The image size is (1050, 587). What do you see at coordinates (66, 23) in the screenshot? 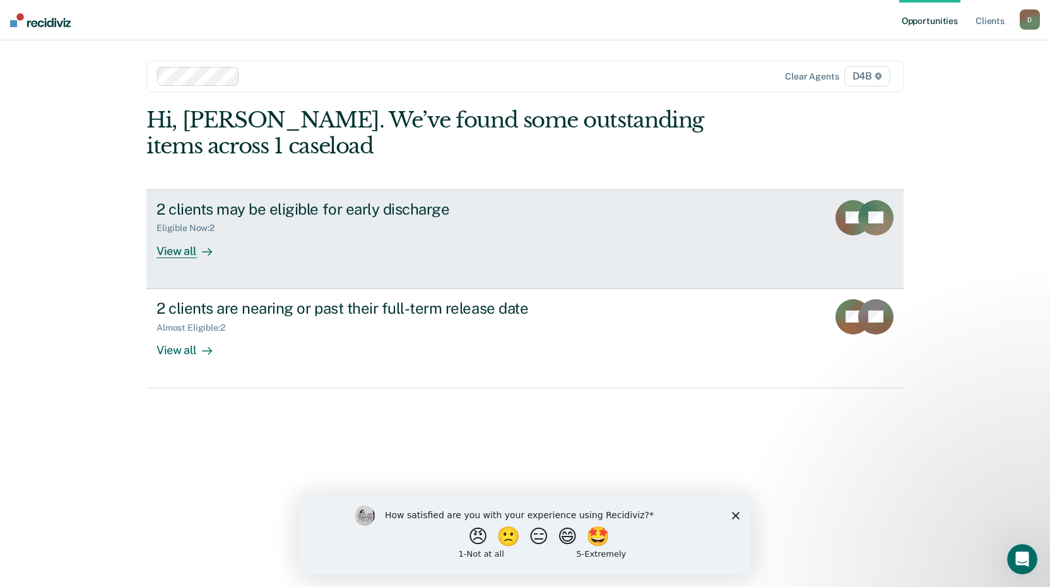
I see `img: Profile image for Kim` at bounding box center [66, 23].